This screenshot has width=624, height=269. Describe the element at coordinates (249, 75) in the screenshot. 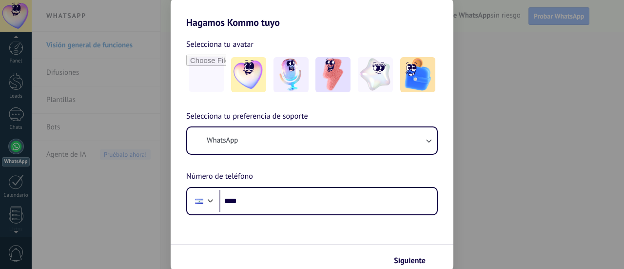

I see `img: -1.jpeg` at that location.